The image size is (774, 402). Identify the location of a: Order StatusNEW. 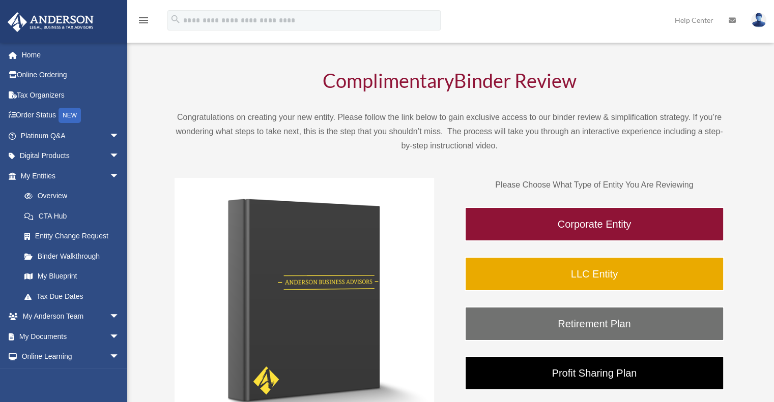
(71, 115).